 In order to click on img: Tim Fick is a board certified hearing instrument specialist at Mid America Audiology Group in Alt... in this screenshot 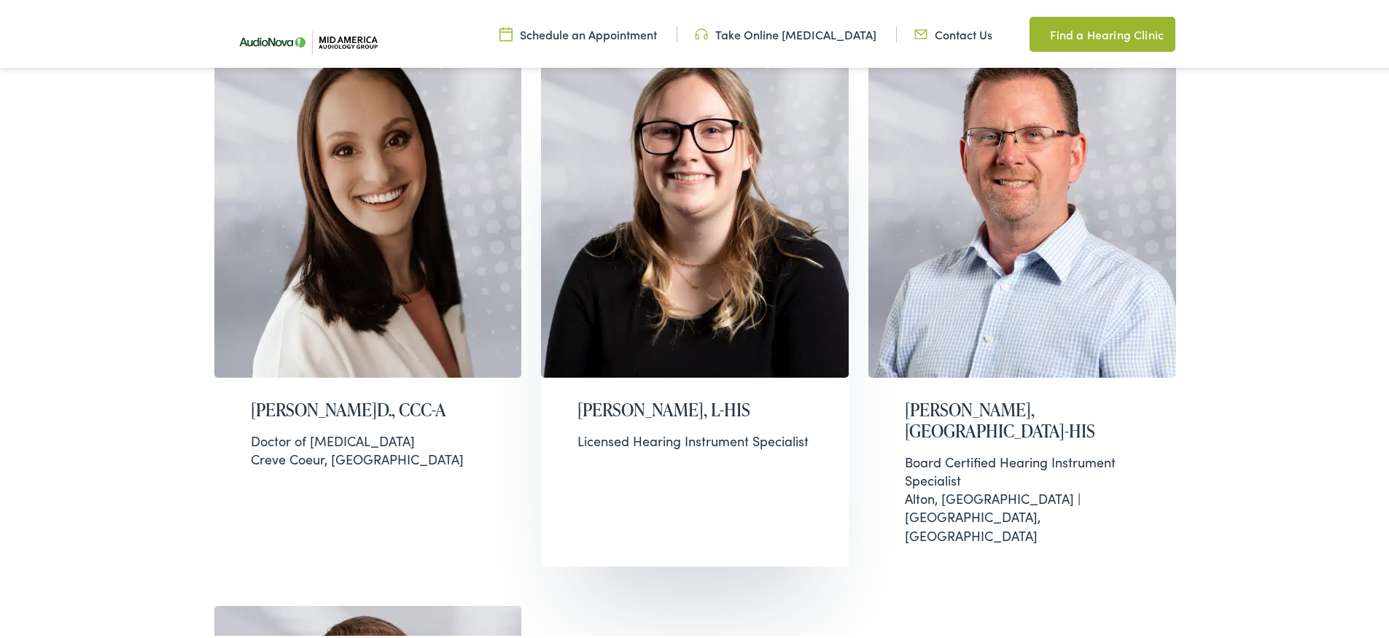, I will do `click(1022, 206)`.